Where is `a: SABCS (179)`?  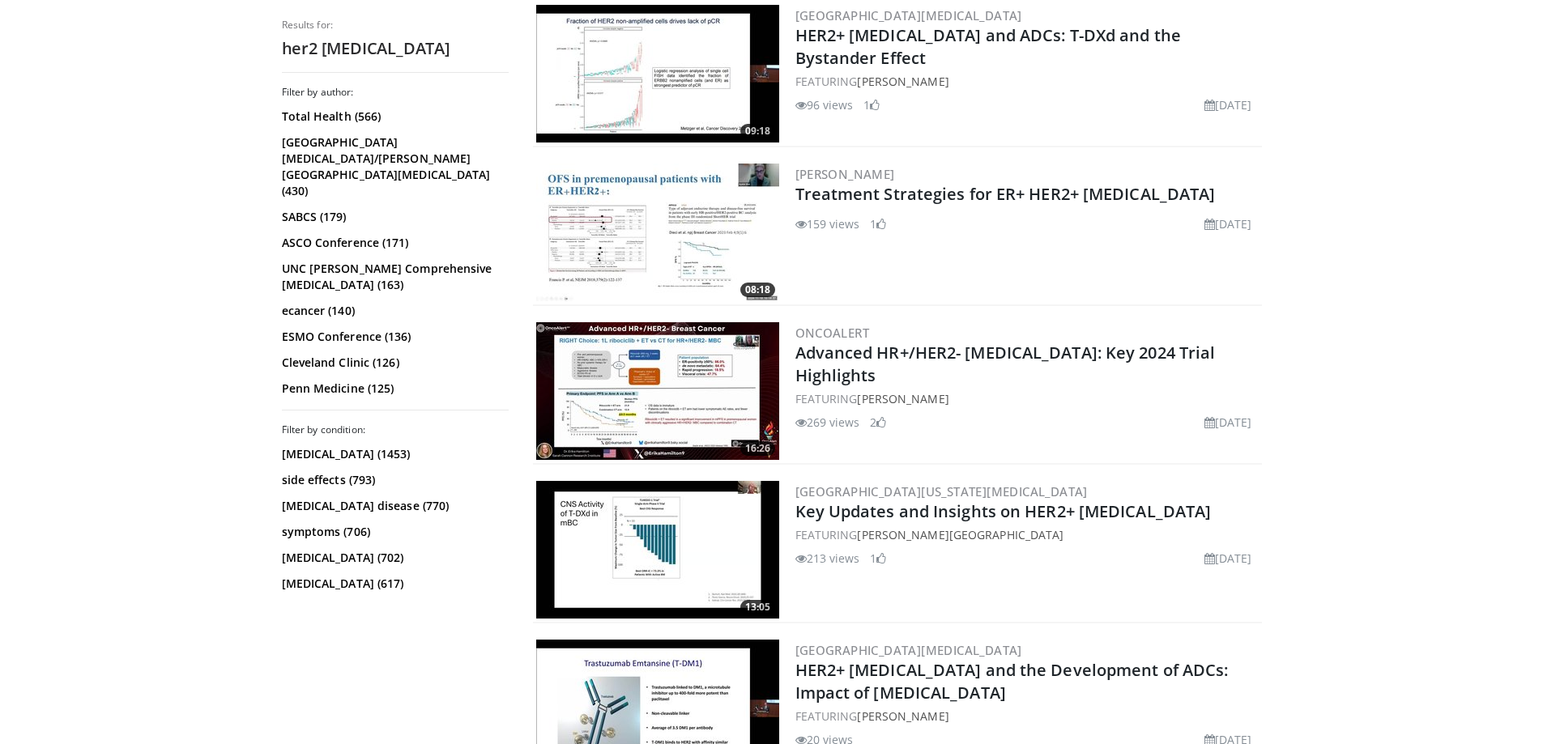
a: SABCS (179) is located at coordinates (393, 217).